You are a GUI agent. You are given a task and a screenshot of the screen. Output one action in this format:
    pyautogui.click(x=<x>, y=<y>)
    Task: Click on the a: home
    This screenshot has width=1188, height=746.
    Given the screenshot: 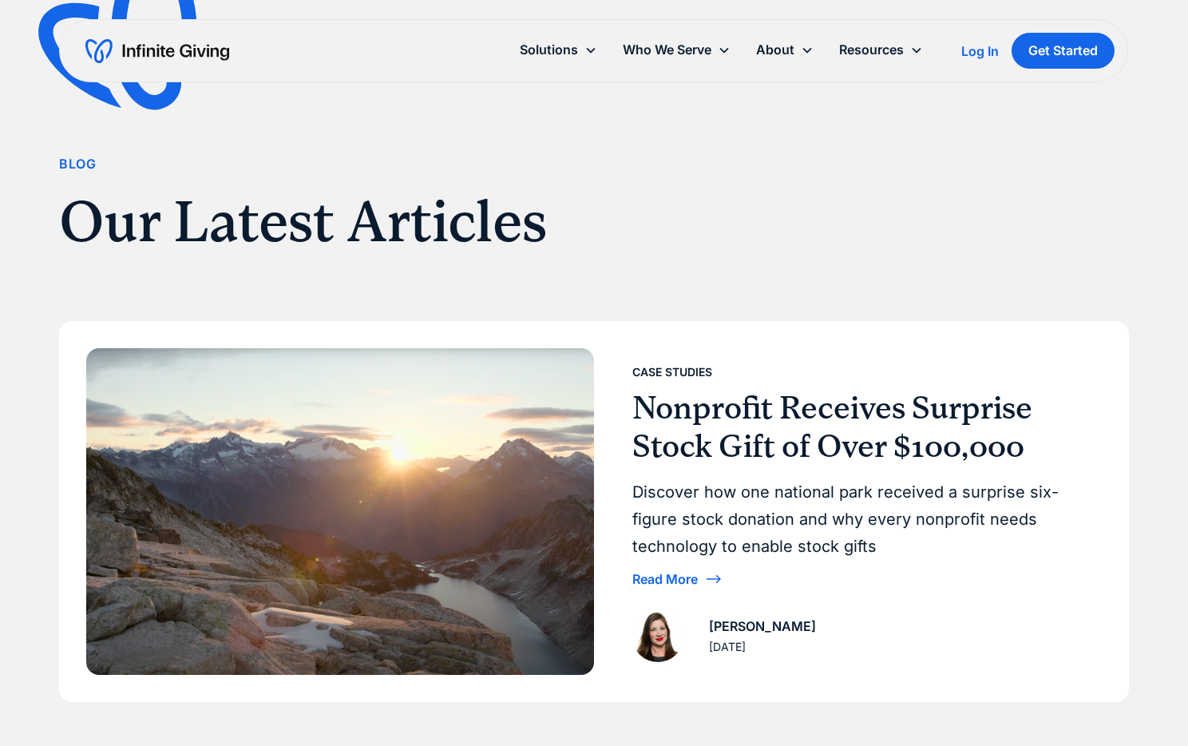 What is the action you would take?
    pyautogui.click(x=157, y=51)
    